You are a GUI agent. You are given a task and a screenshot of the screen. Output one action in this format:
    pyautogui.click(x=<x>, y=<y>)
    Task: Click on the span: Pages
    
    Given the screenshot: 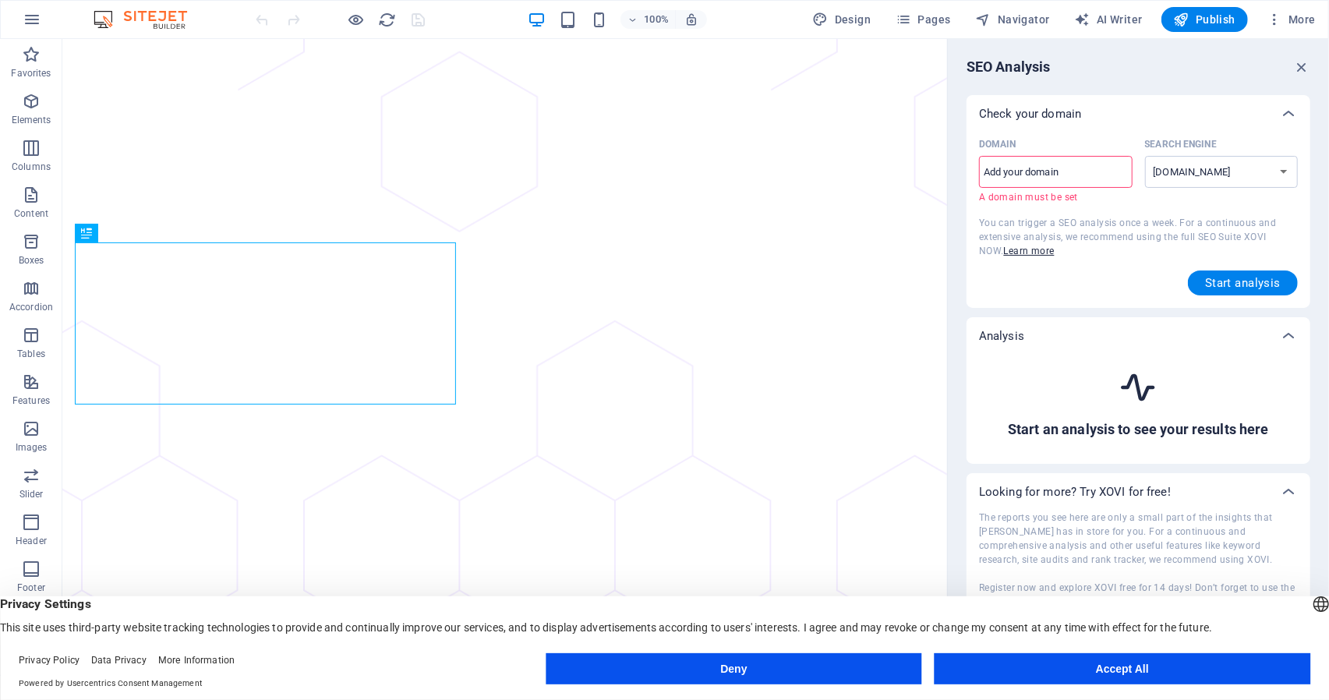 What is the action you would take?
    pyautogui.click(x=923, y=19)
    